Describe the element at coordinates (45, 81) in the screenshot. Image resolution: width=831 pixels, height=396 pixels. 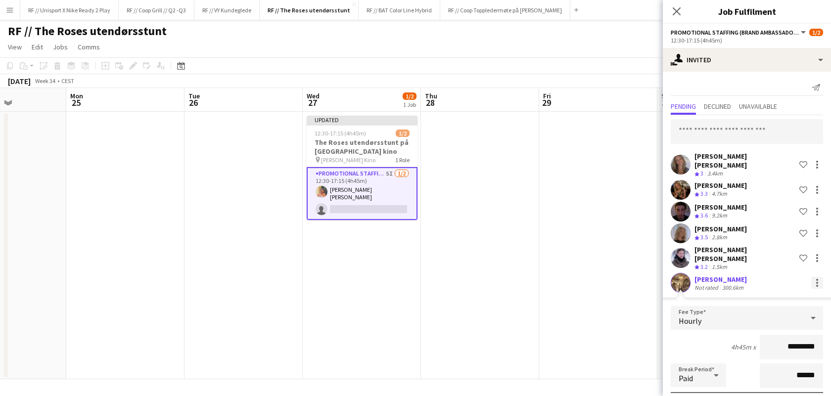
I see `span: Week 34` at that location.